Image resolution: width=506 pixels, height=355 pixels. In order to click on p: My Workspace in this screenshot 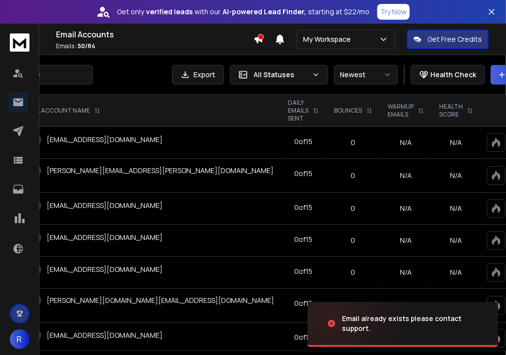, I will do `click(329, 39)`.